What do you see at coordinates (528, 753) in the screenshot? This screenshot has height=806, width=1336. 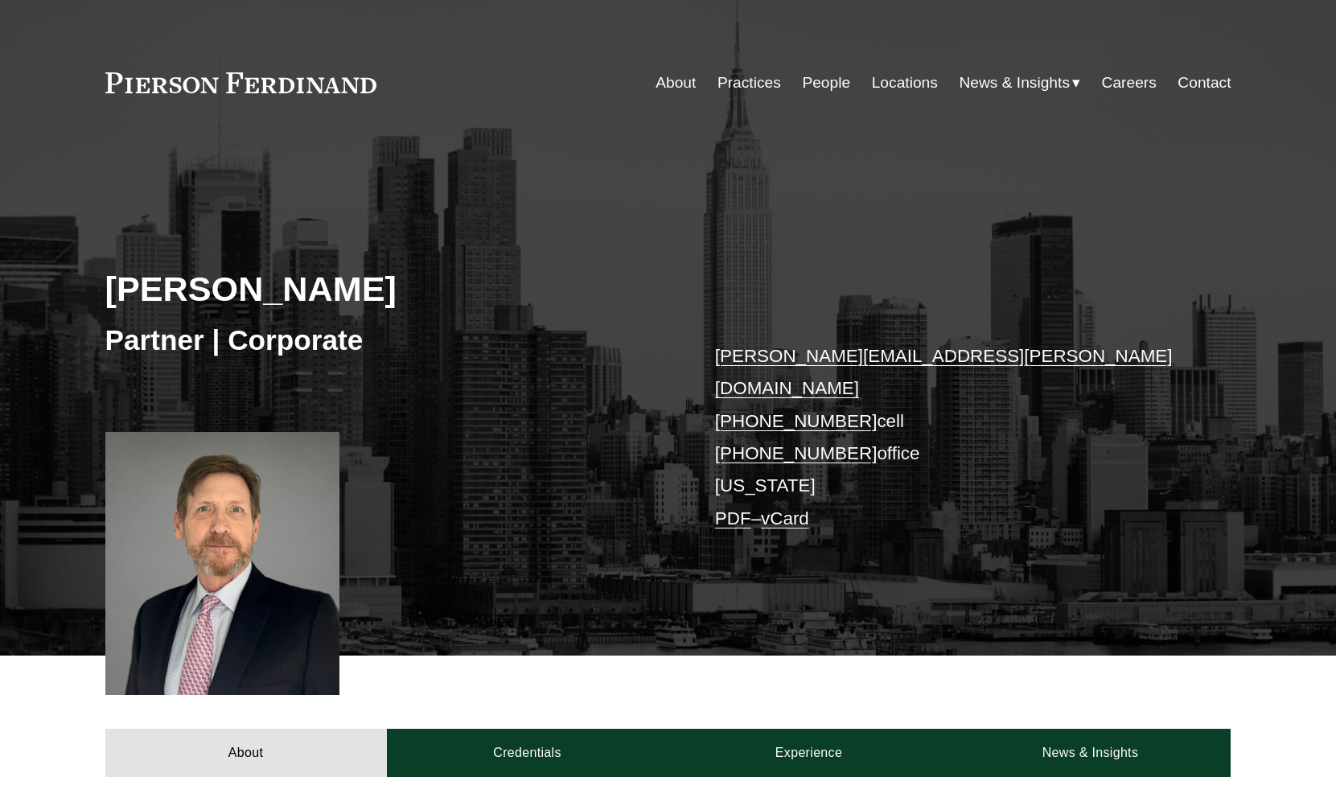 I see `a: Credentials` at bounding box center [528, 753].